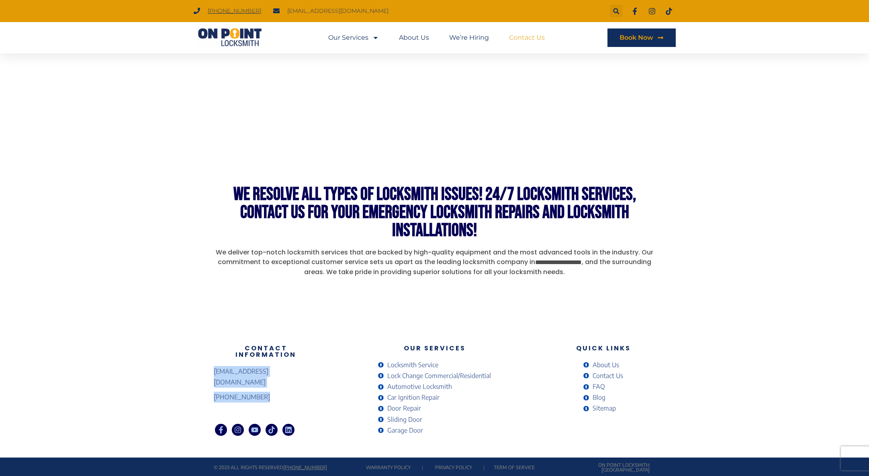  Describe the element at coordinates (603, 398) in the screenshot. I see `a: Blog` at that location.